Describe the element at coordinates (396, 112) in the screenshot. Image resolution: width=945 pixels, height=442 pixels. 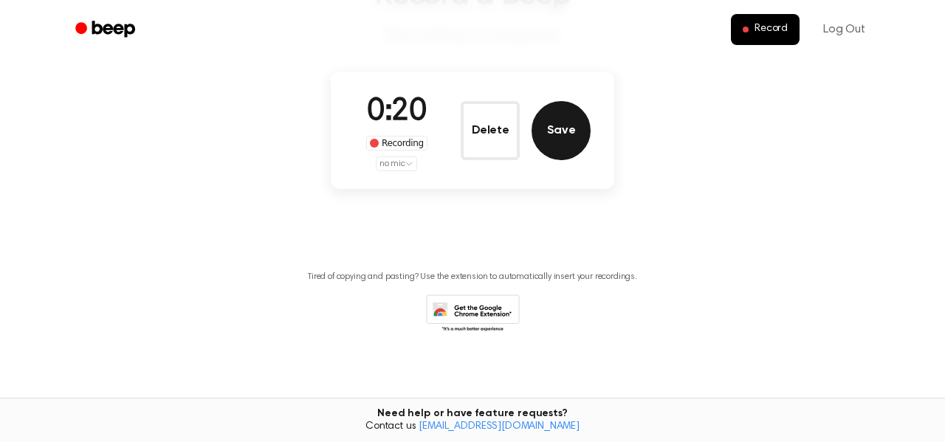
I see `span: 0:20` at that location.